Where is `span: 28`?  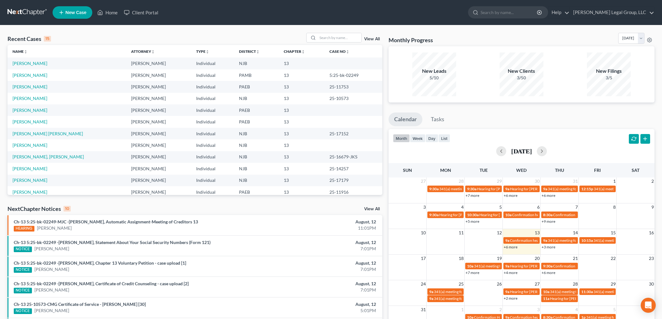 span: 28 is located at coordinates (461, 181).